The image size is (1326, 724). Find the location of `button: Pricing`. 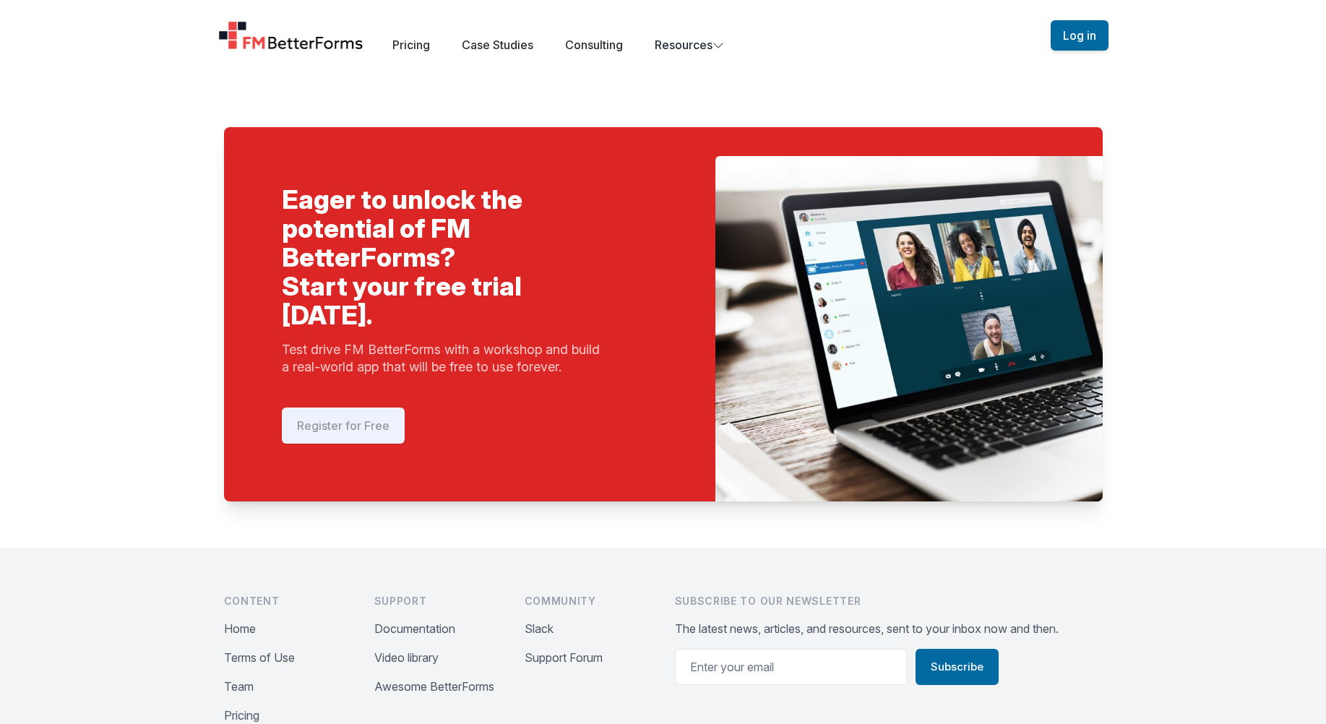

button: Pricing is located at coordinates (241, 715).